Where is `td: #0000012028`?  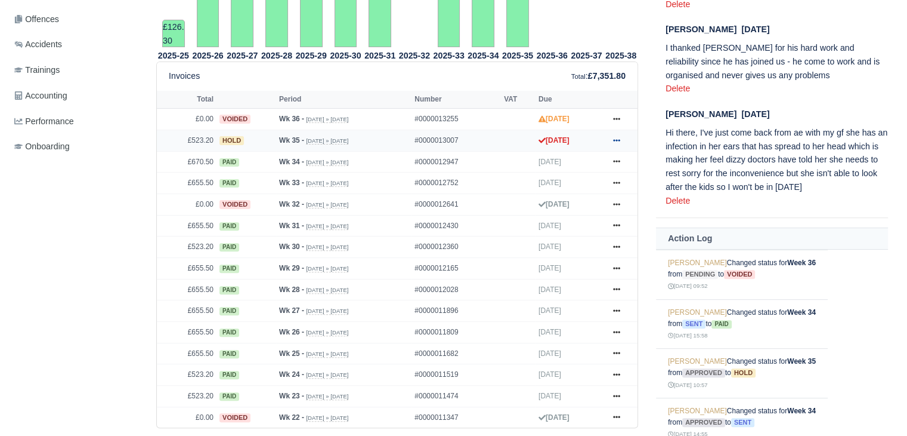
td: #0000012028 is located at coordinates (456, 289).